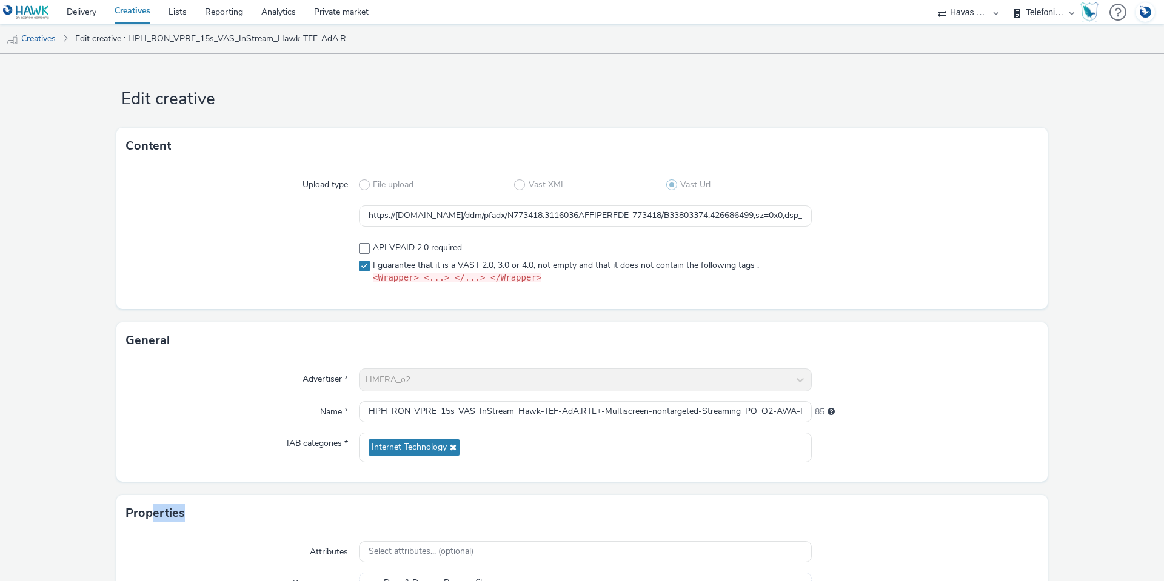 Image resolution: width=1164 pixels, height=581 pixels. What do you see at coordinates (695, 185) in the screenshot?
I see `span: Vast Url` at bounding box center [695, 185].